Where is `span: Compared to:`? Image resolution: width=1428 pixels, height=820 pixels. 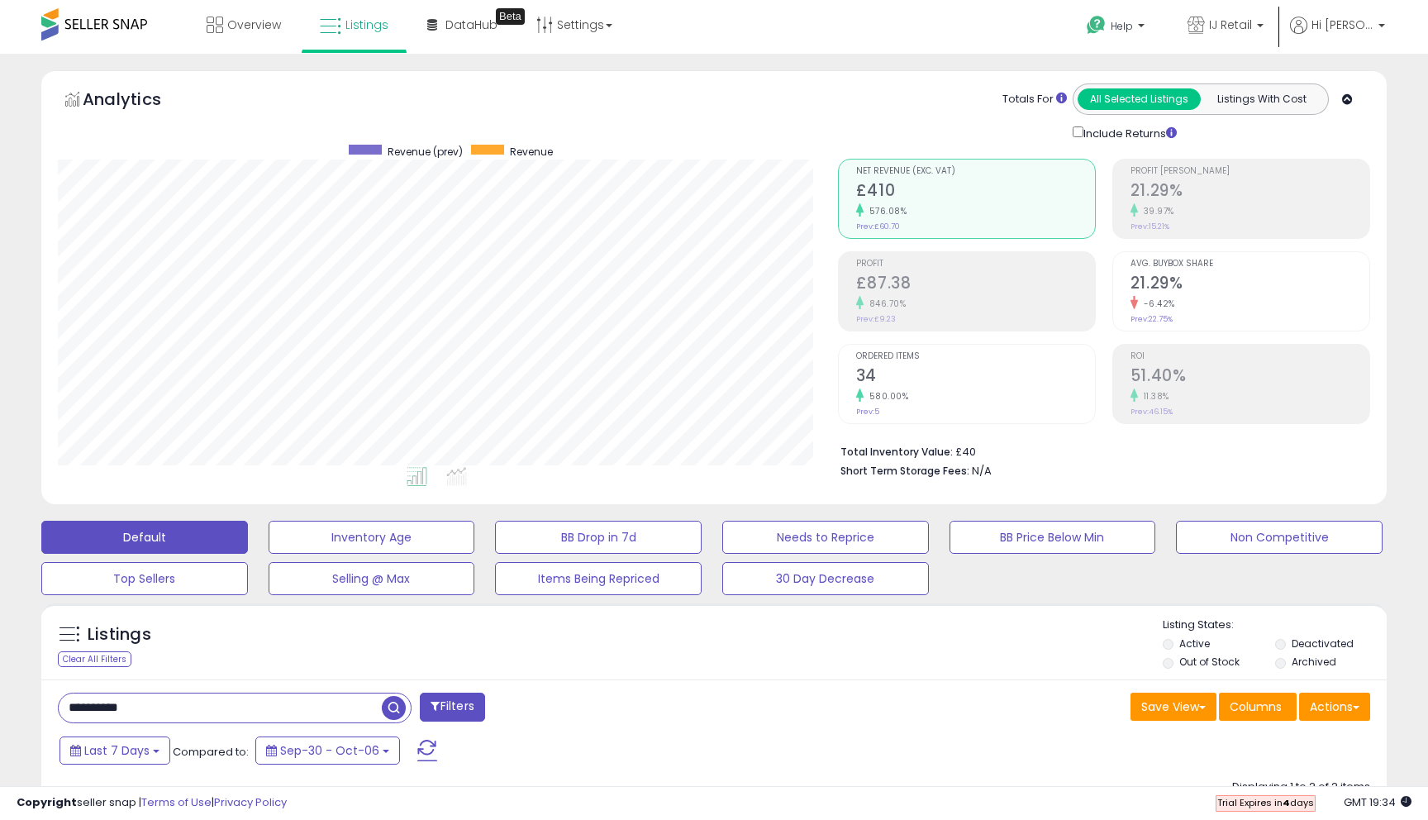
span: Compared to: is located at coordinates (211, 751).